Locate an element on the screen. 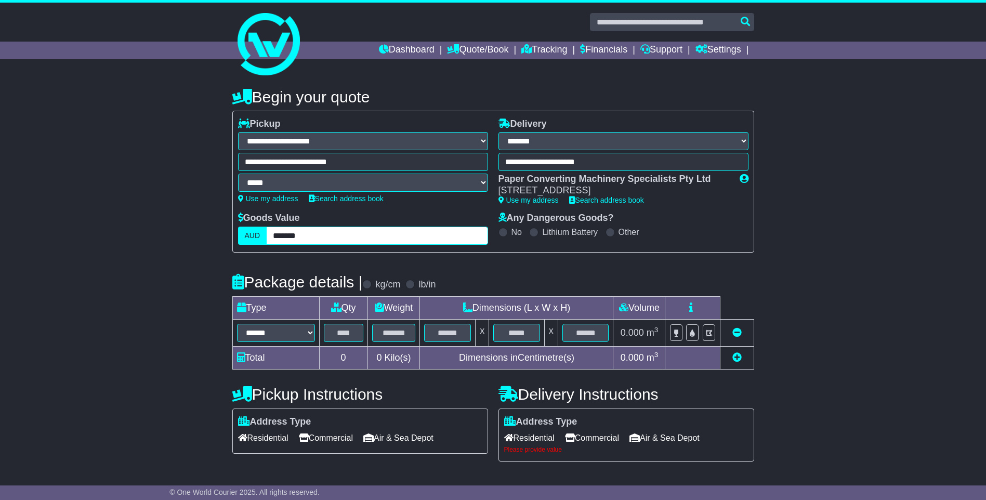  span: © One World Courier 2025. All rights reserved. is located at coordinates (244, 492).